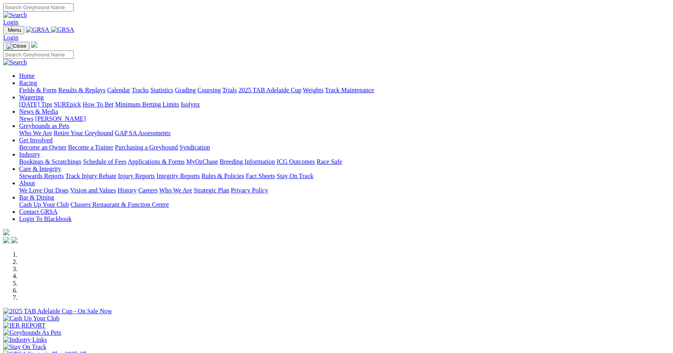 The width and height of the screenshot is (673, 353). I want to click on a: MyOzChase, so click(202, 162).